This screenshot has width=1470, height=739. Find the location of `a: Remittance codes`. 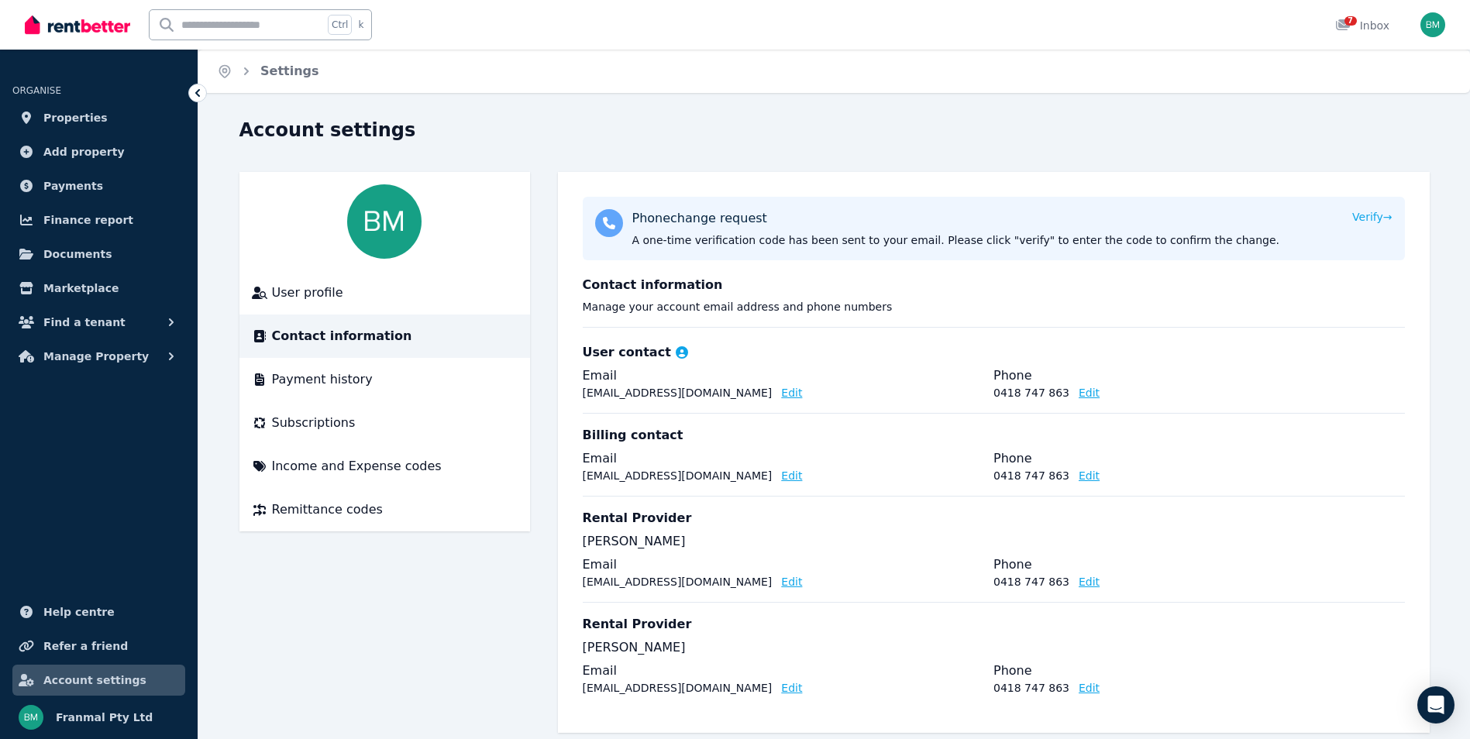

a: Remittance codes is located at coordinates (384, 510).